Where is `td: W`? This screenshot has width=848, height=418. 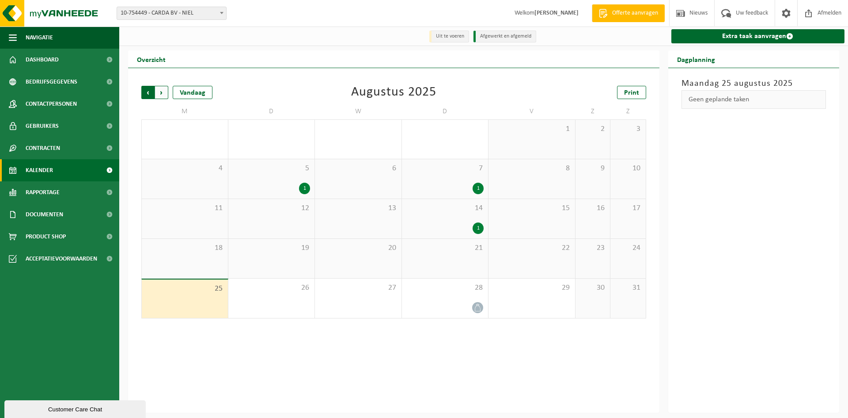 td: W is located at coordinates (358, 111).